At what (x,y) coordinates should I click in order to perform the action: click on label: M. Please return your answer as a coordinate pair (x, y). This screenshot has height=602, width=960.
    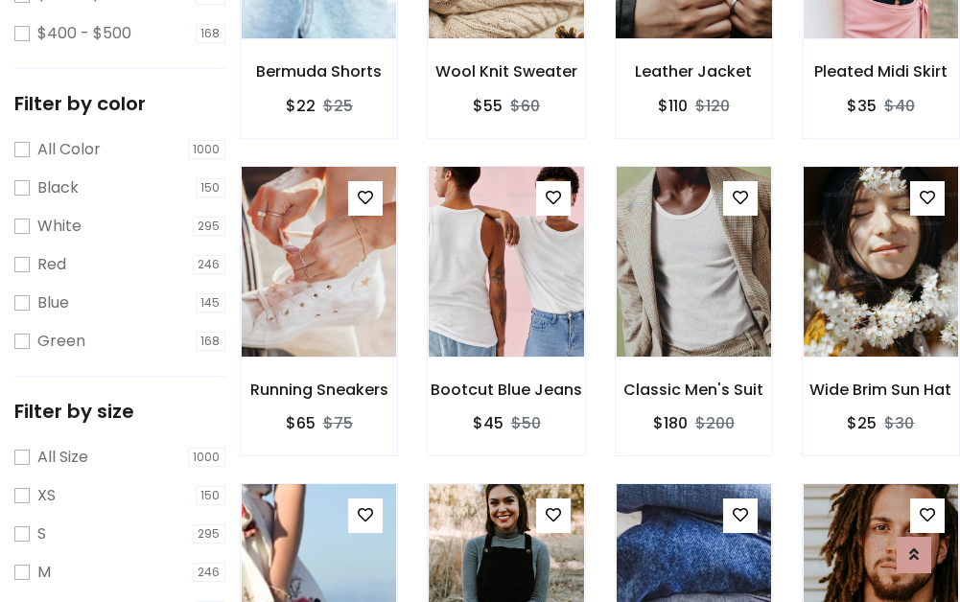
    Looking at the image, I should click on (44, 572).